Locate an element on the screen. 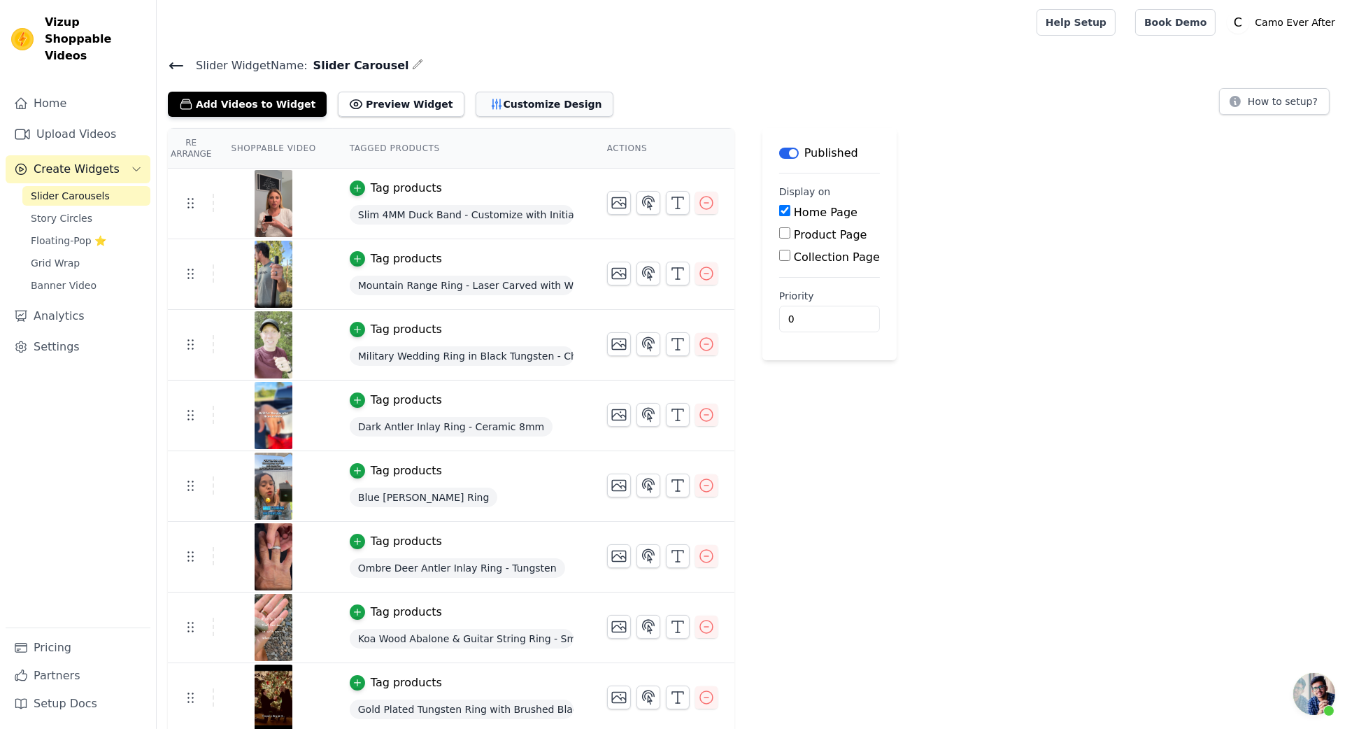 Image resolution: width=1352 pixels, height=729 pixels. span: Vizup Shoppable Videos is located at coordinates (94, 39).